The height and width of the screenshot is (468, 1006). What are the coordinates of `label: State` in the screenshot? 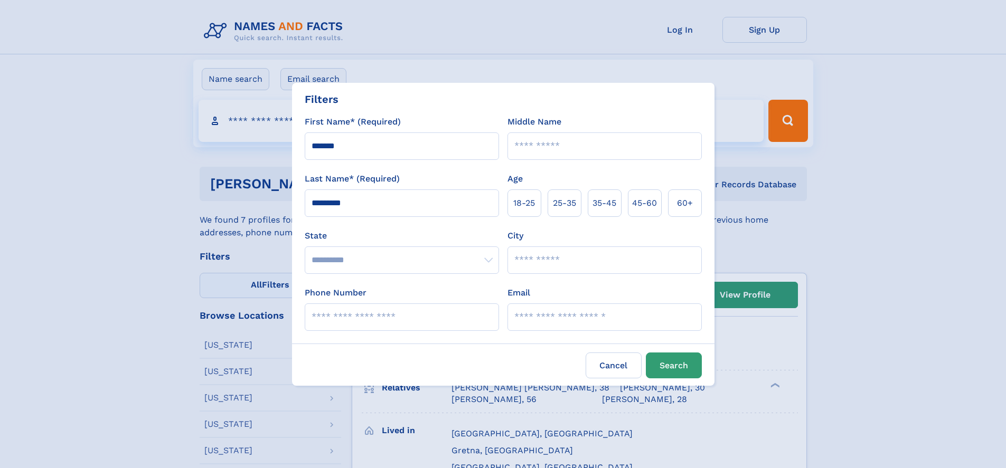 It's located at (402, 236).